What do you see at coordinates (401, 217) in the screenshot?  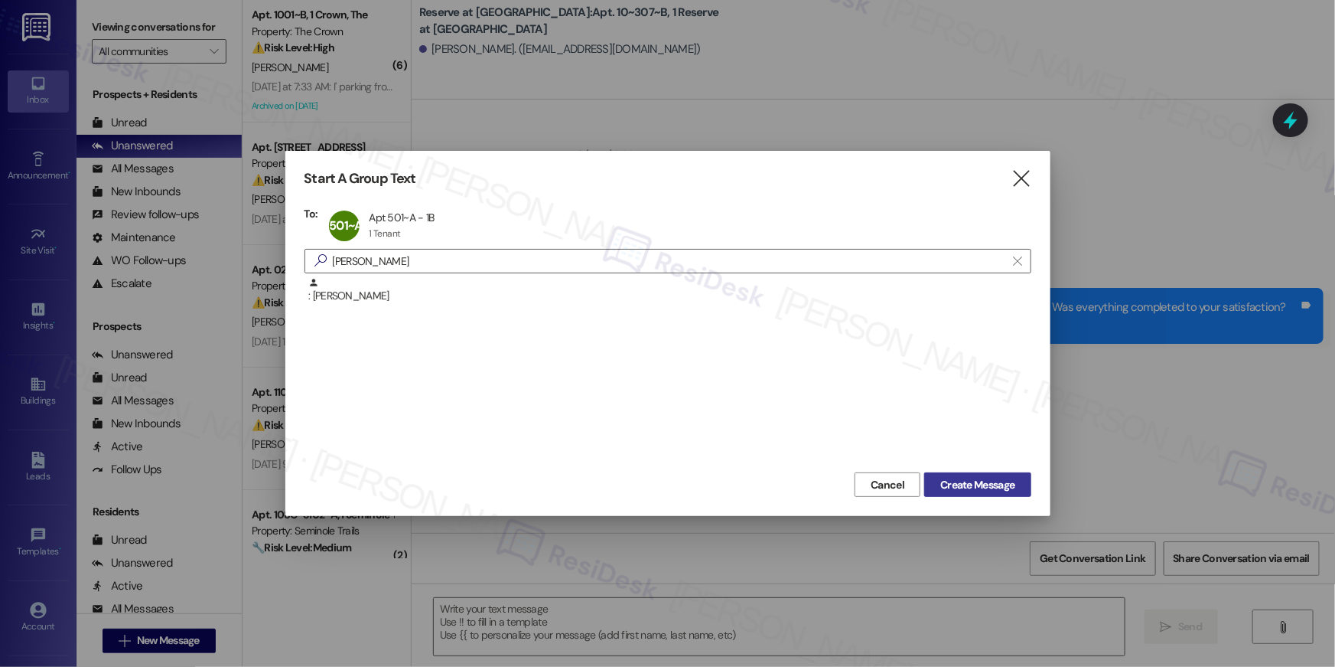 I see `div: Apt 501~A - 1B` at bounding box center [401, 217].